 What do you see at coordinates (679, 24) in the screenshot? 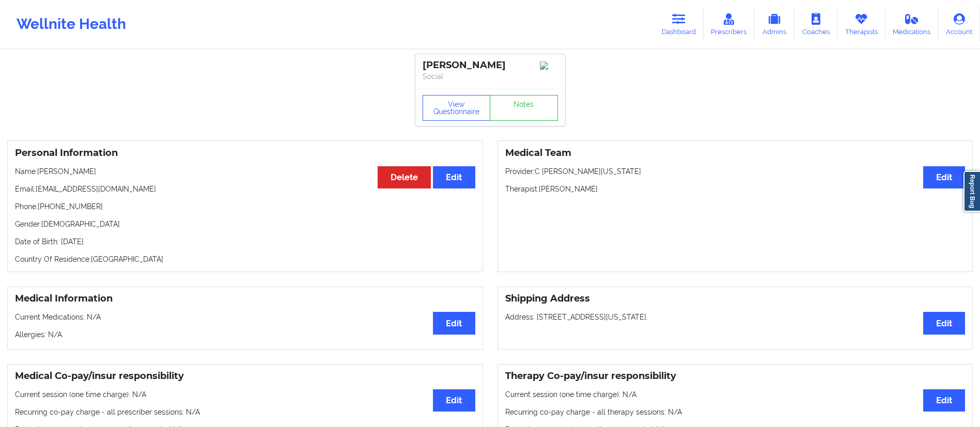
I see `a: Dashboard` at bounding box center [679, 24].